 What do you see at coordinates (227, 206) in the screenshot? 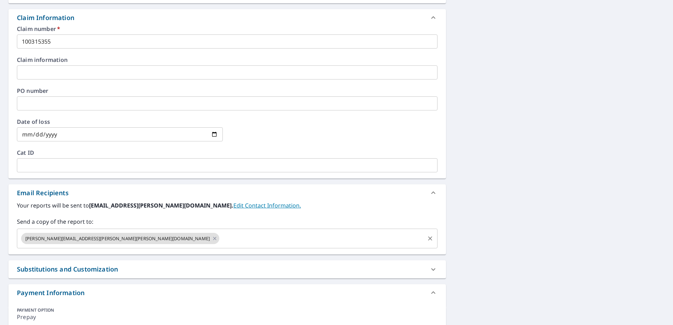
I see `label: Your reports will be sent to` at bounding box center [227, 206].